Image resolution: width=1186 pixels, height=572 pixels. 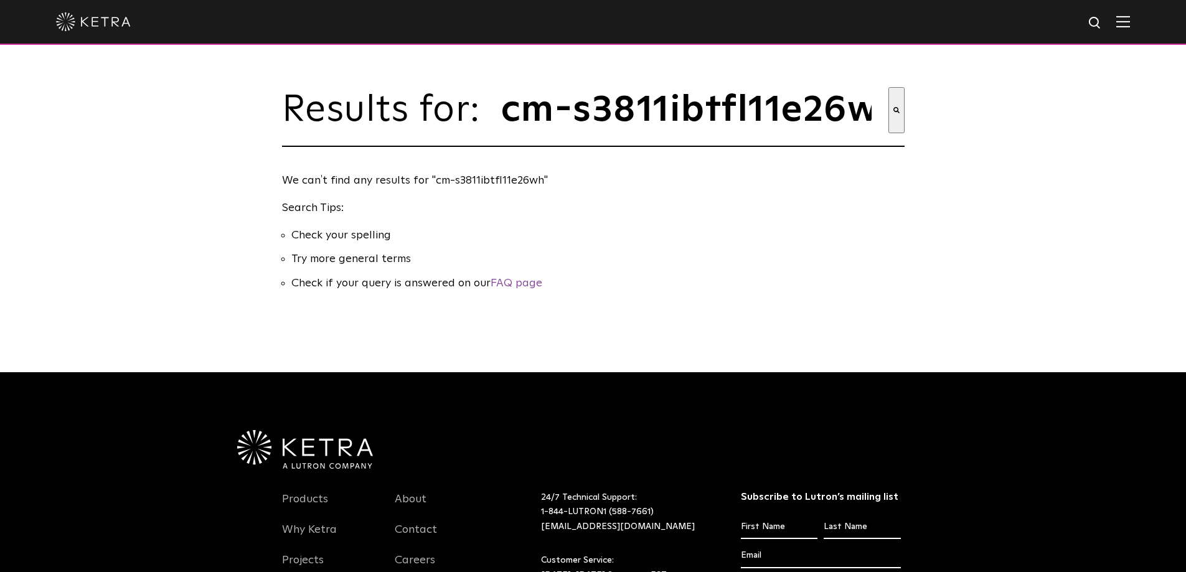 What do you see at coordinates (590, 208) in the screenshot?
I see `p: Search Tips:` at bounding box center [590, 208].